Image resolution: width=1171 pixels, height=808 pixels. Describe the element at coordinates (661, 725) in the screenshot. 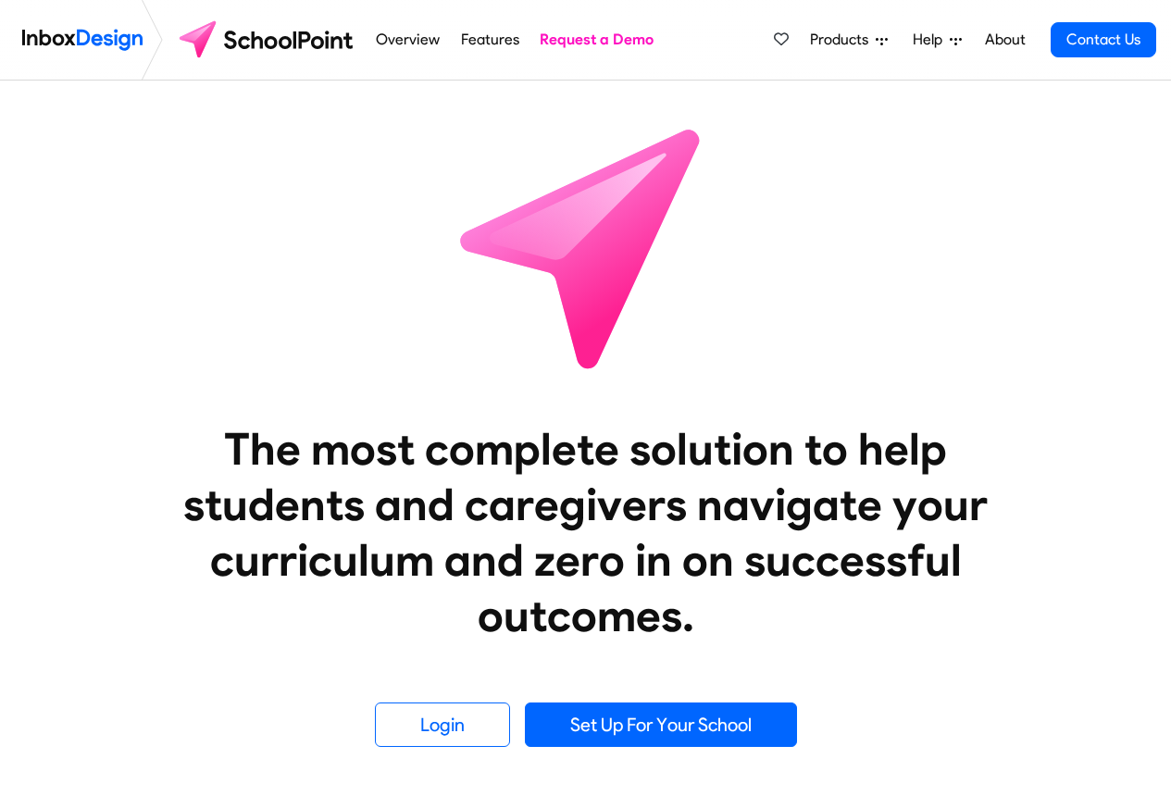

I see `a: Set Up For Your School` at that location.